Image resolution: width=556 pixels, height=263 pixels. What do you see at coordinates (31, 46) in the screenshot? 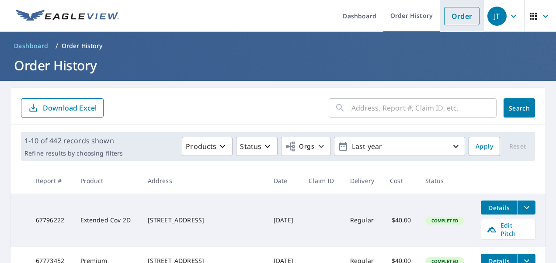
I see `span: Dashboard` at bounding box center [31, 46].